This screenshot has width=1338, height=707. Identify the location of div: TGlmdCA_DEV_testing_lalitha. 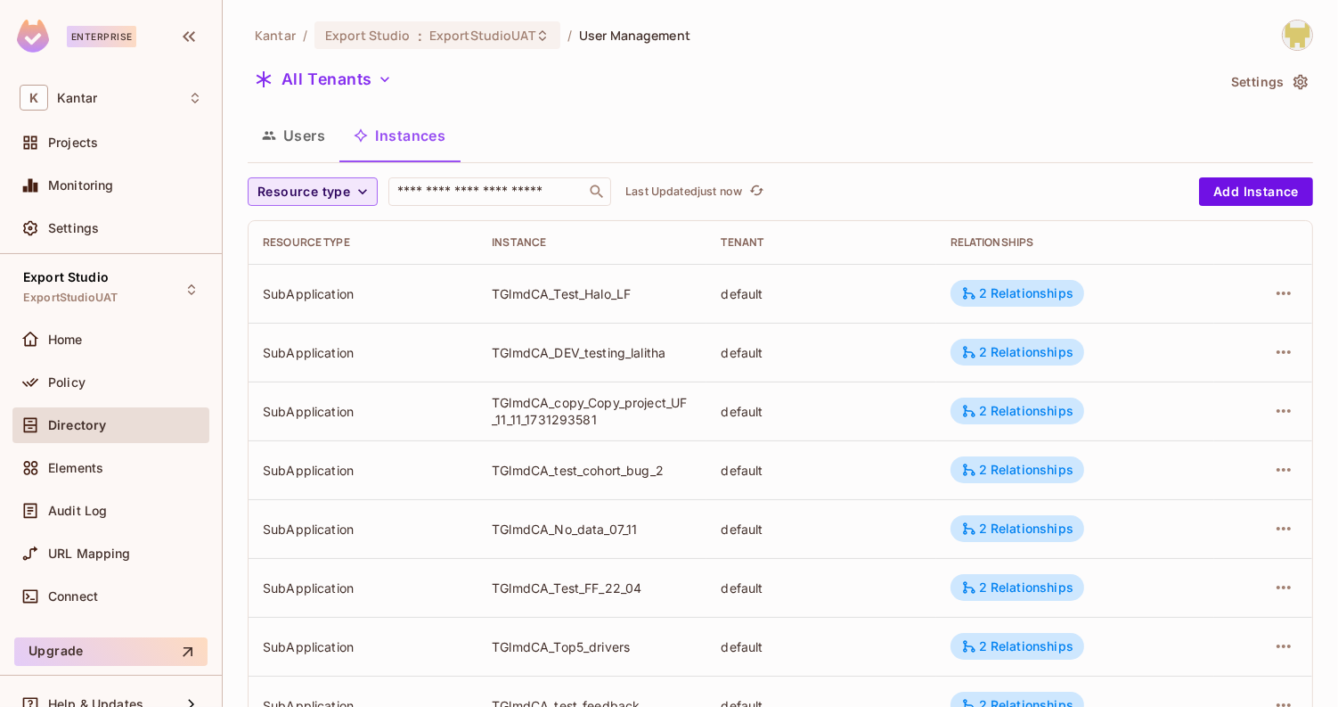
(592, 352).